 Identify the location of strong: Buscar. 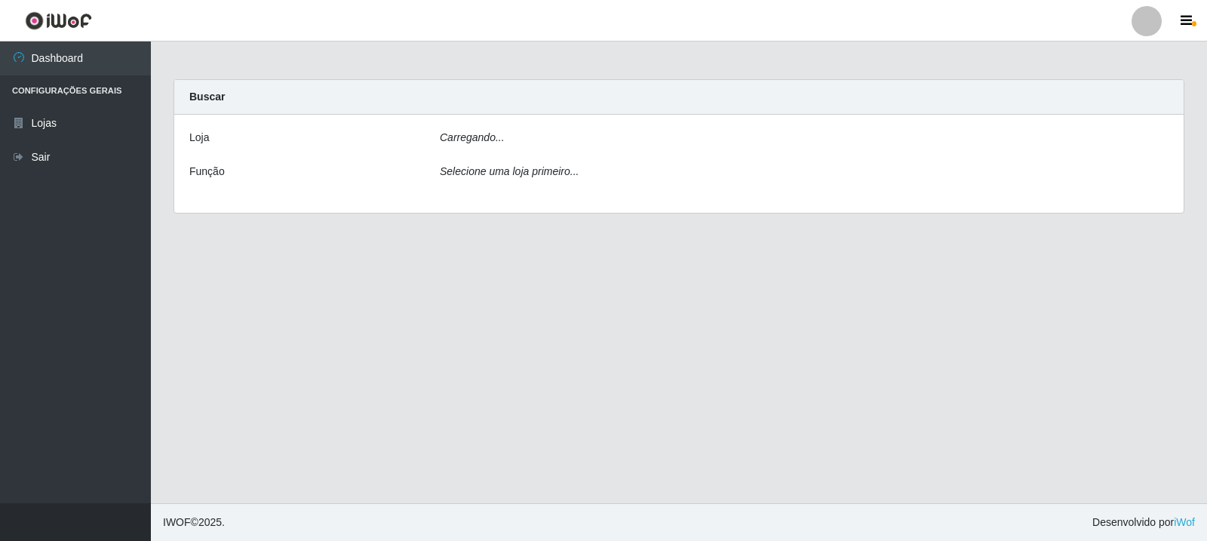
(207, 97).